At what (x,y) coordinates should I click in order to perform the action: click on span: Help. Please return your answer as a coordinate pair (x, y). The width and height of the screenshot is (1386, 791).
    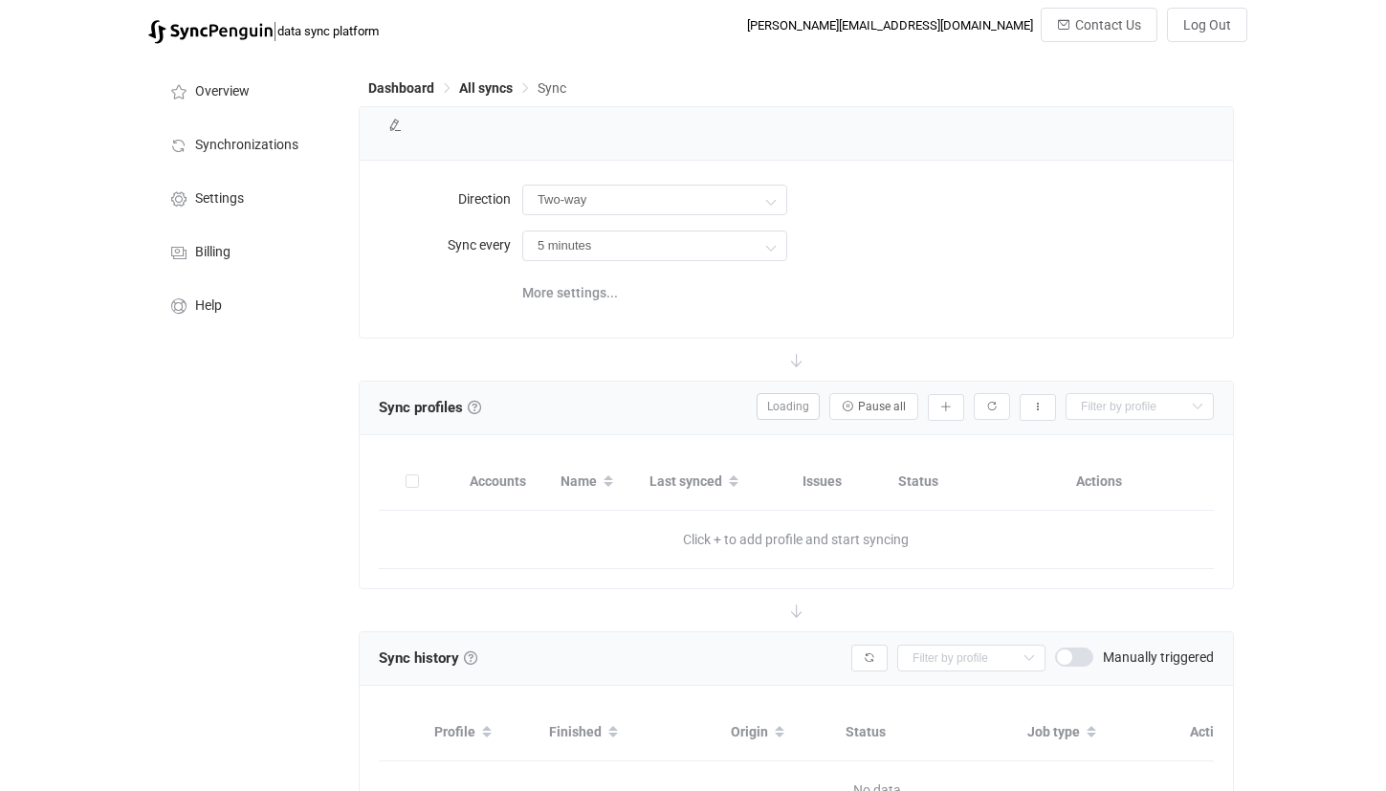
    Looking at the image, I should click on (208, 306).